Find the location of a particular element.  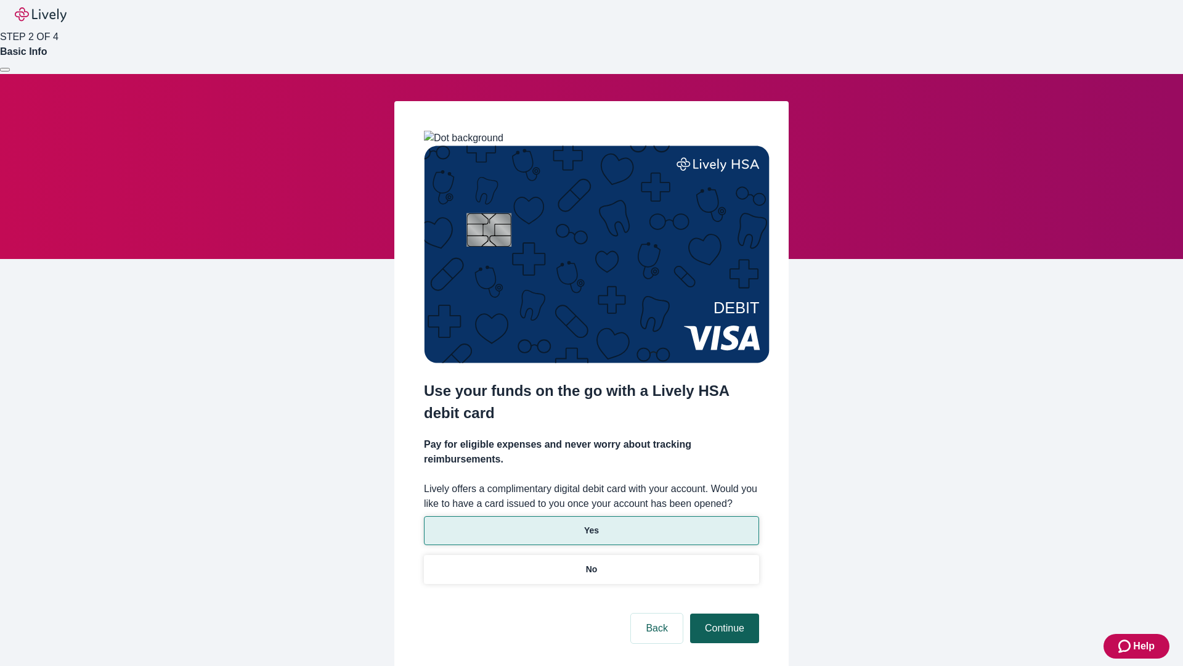

label: Lively offers a complimentary digital debit card with your account. Would you like to have a card... is located at coordinates (592, 496).